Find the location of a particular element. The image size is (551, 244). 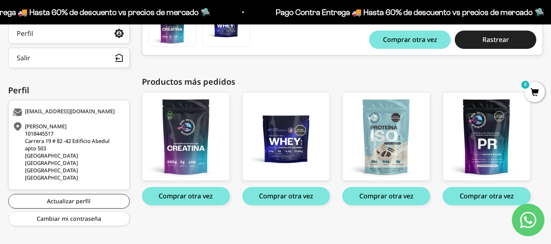

img: whey-chocolate_5LB-front_large.png is located at coordinates (286, 137).